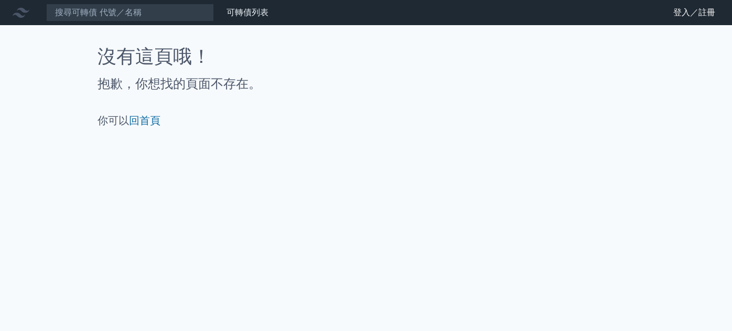 Image resolution: width=732 pixels, height=331 pixels. Describe the element at coordinates (130, 13) in the screenshot. I see `input: 搜尋可轉債 代號／名稱` at that location.